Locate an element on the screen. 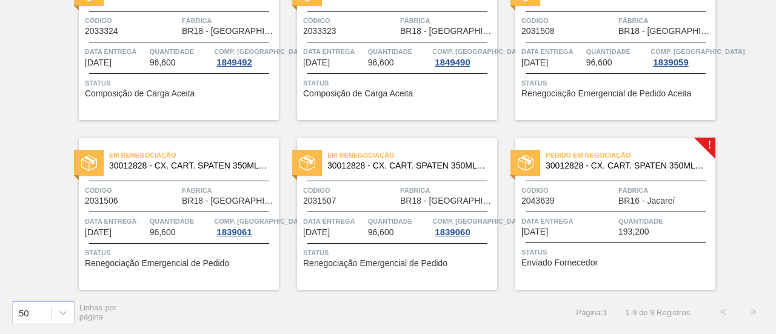  span: Pedido em Negociação is located at coordinates (631, 155).